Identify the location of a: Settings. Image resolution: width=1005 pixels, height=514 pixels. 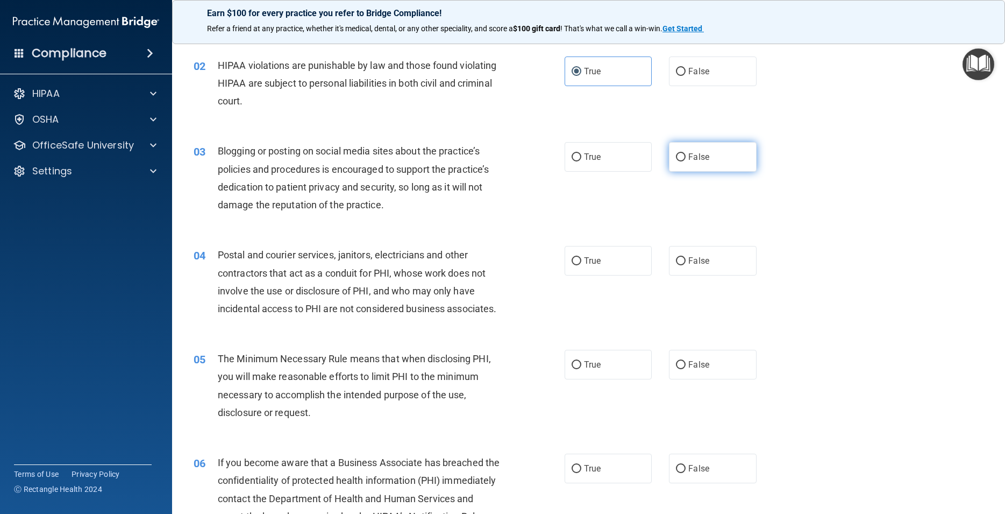
(84, 171).